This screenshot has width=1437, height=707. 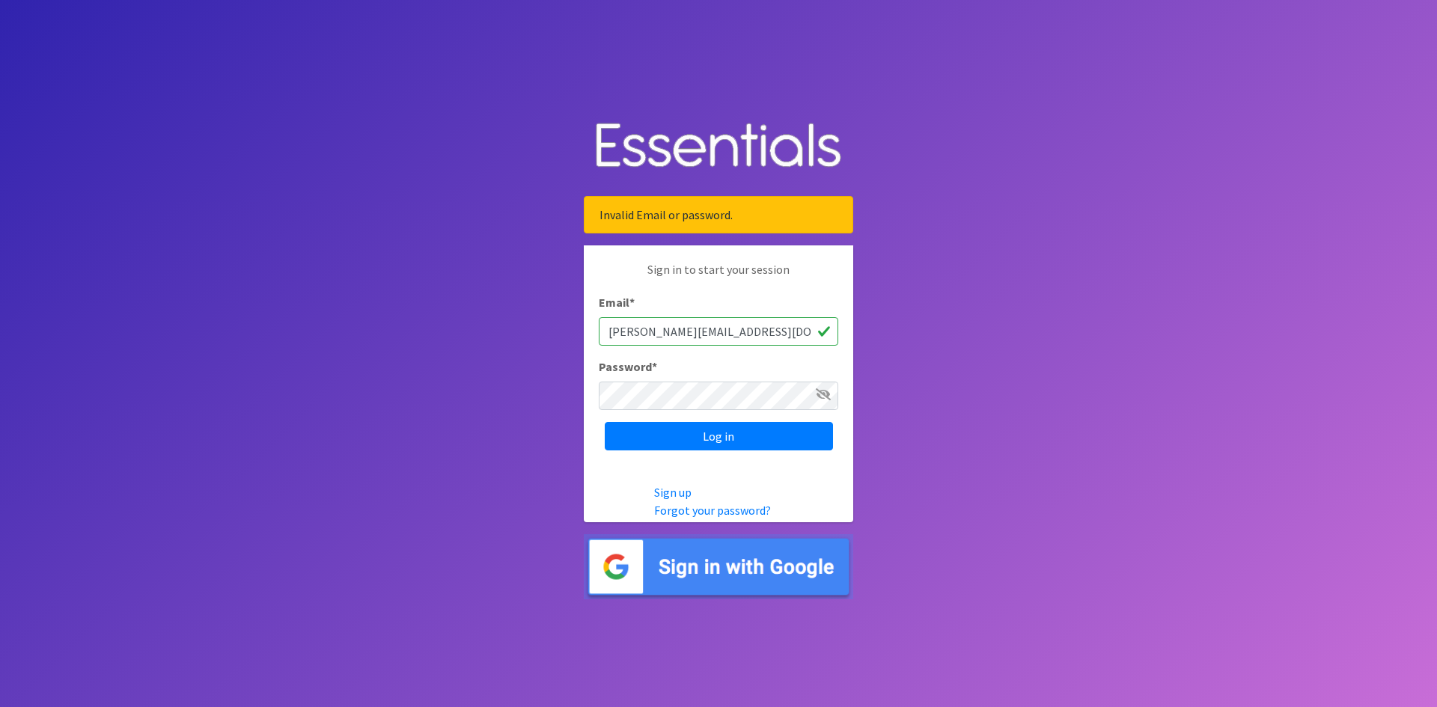 What do you see at coordinates (673, 492) in the screenshot?
I see `a: Sign up` at bounding box center [673, 492].